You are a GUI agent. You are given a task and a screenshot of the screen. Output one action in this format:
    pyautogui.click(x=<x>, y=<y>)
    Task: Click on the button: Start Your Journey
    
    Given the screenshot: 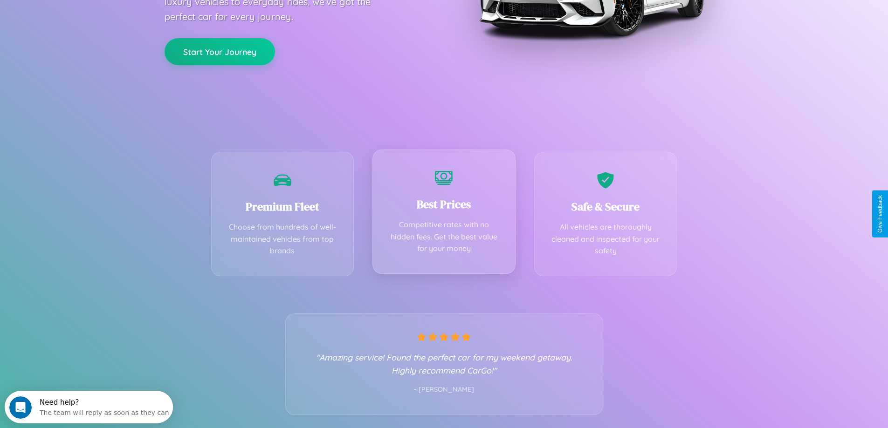 What is the action you would take?
    pyautogui.click(x=220, y=52)
    